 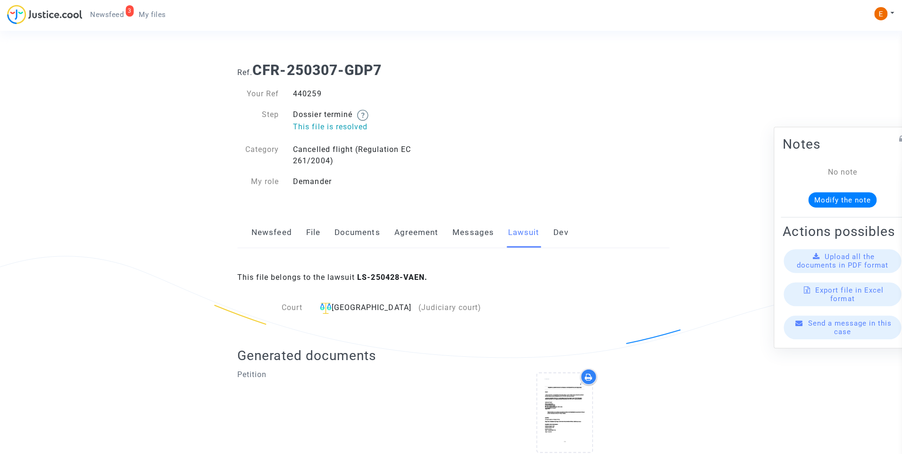 I want to click on h2: Notes, so click(x=838, y=143).